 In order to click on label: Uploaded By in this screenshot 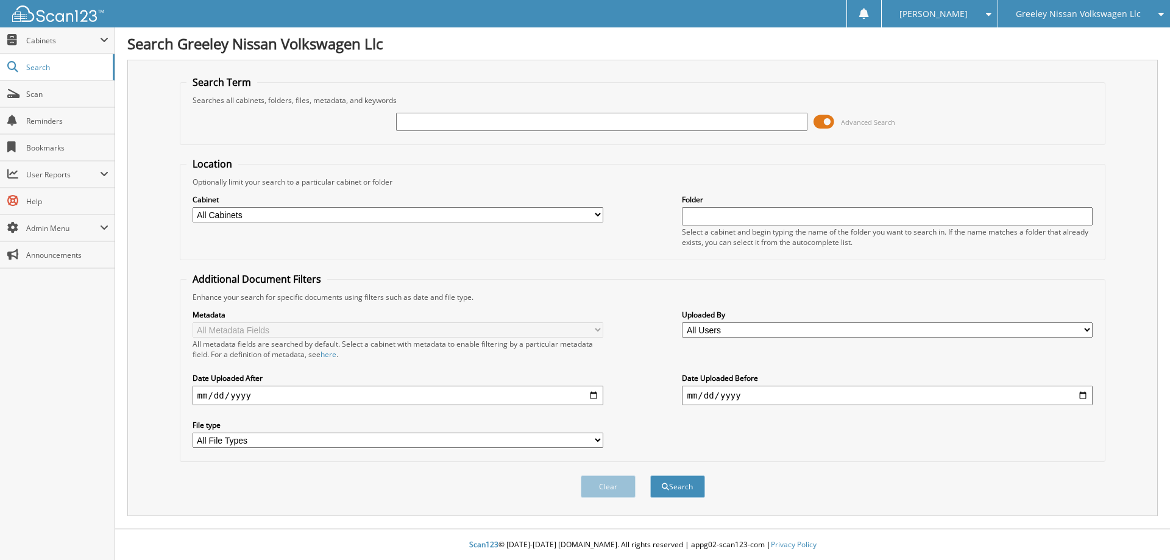, I will do `click(887, 314)`.